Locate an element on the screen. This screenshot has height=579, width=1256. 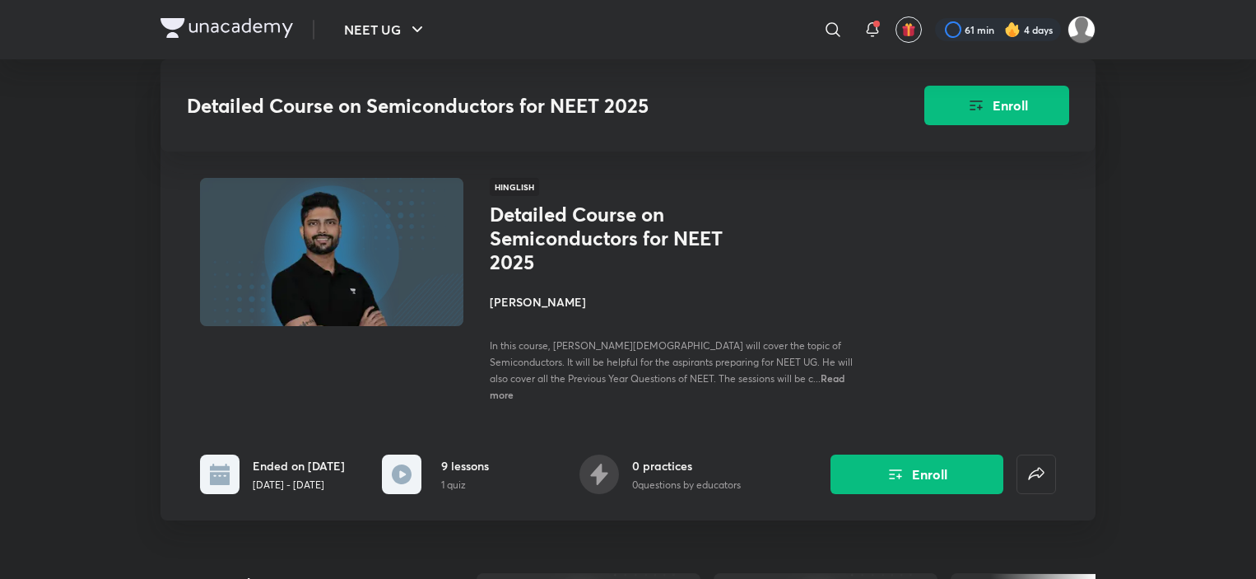
img: streak is located at coordinates (1013, 30).